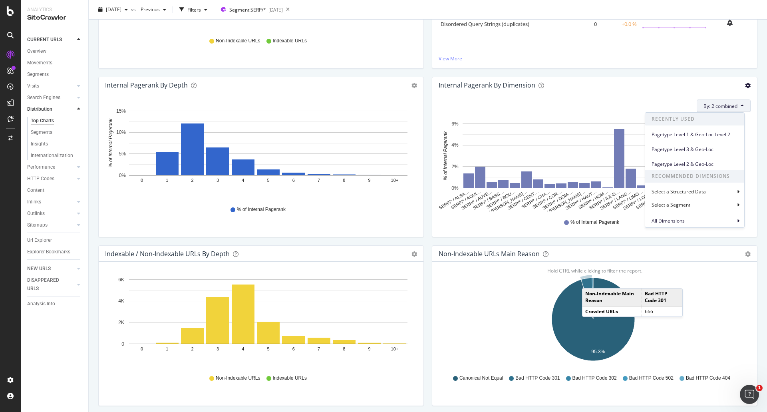  I want to click on div: HTTP Codes, so click(41, 179).